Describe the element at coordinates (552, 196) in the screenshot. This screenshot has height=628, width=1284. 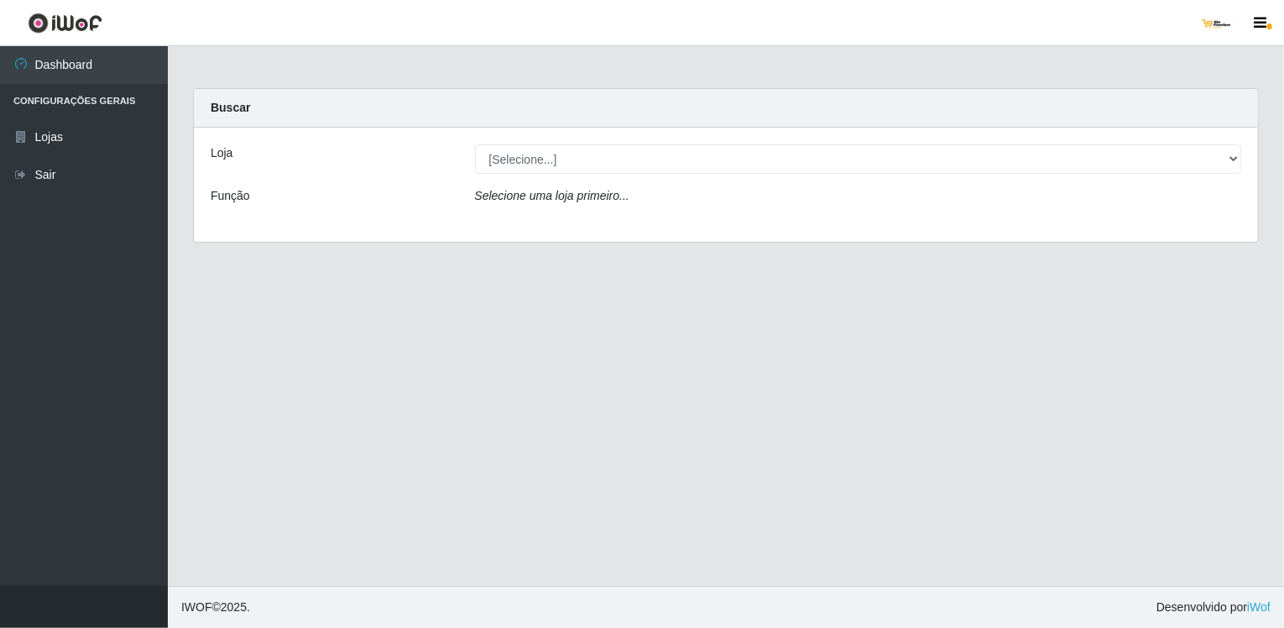
I see `i: Selecione uma loja primeiro...` at that location.